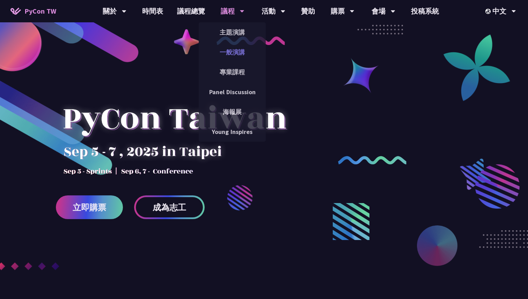 The width and height of the screenshot is (528, 299). Describe the element at coordinates (33, 11) in the screenshot. I see `a: PyCon TW` at that location.